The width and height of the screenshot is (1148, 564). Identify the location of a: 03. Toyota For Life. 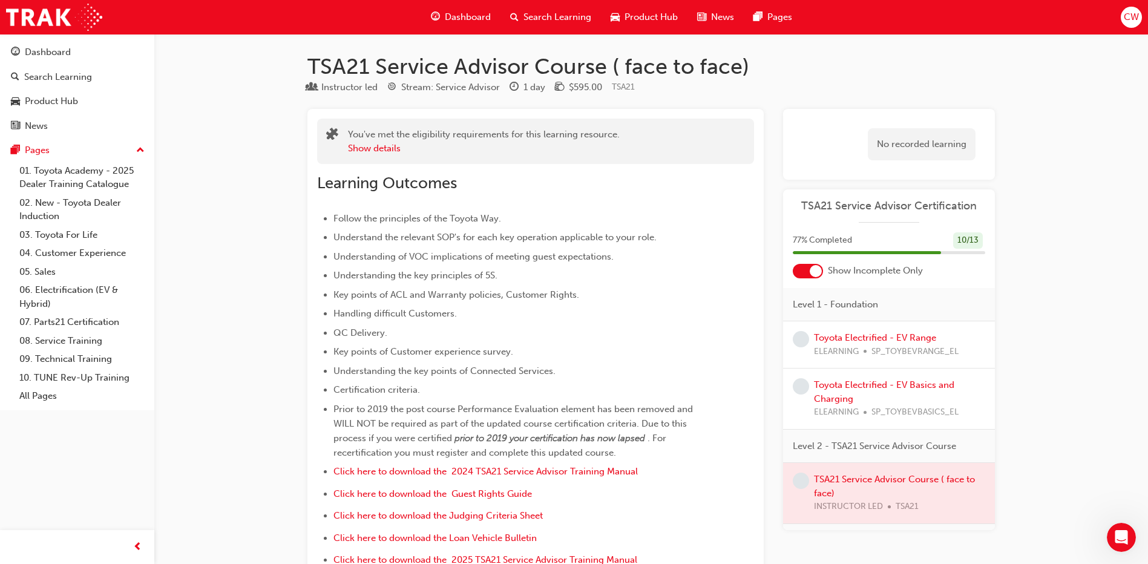
(82, 235).